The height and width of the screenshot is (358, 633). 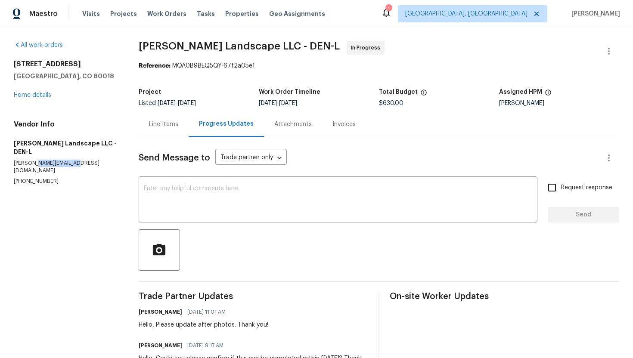 What do you see at coordinates (253, 297) in the screenshot?
I see `span: Trade Partner Updates` at bounding box center [253, 297].